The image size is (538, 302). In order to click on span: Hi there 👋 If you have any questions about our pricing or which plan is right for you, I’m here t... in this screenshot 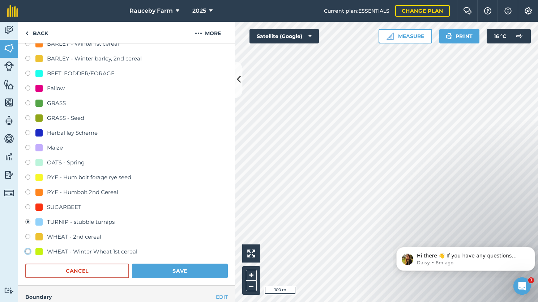, I will do `click(77, 31)`.